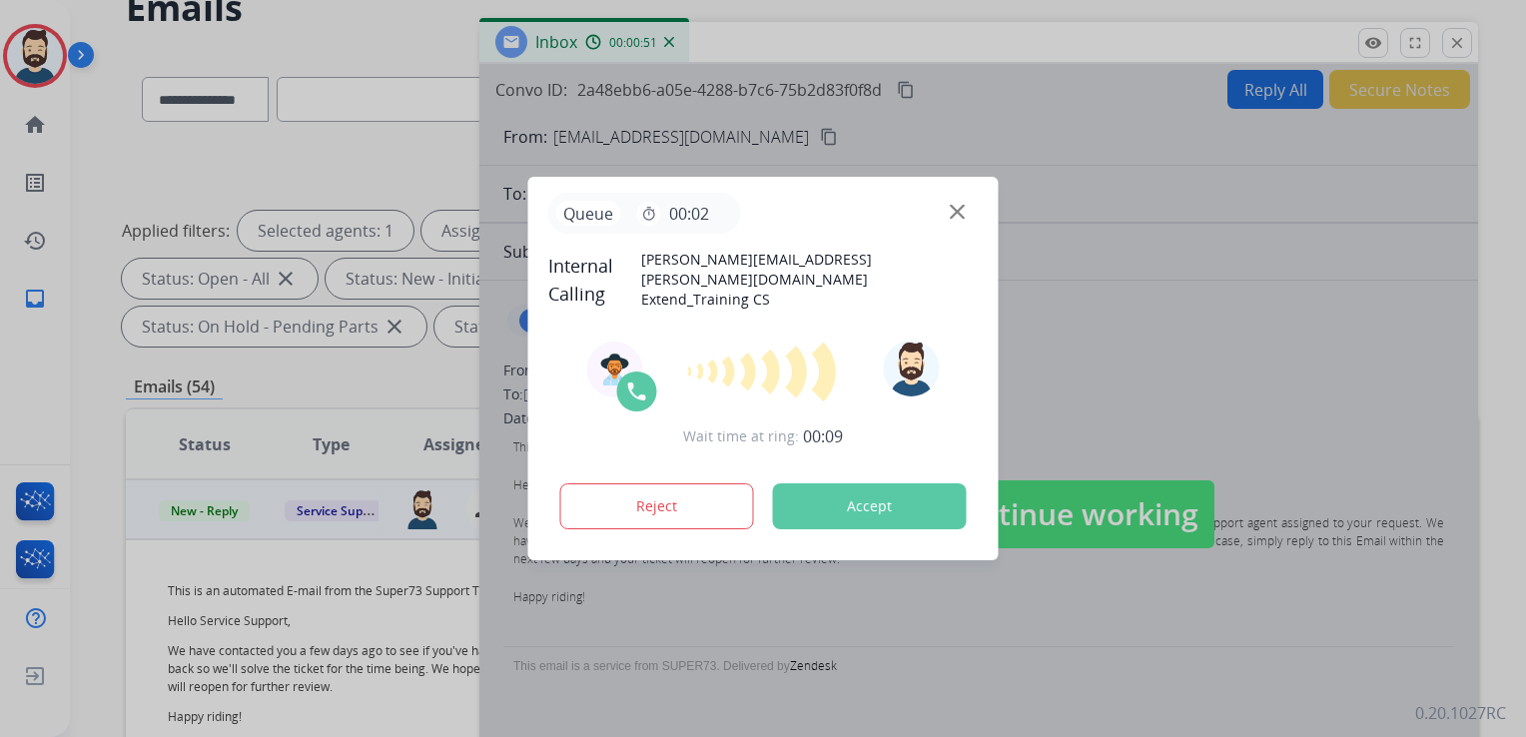  I want to click on img: call-icon, so click(637, 391).